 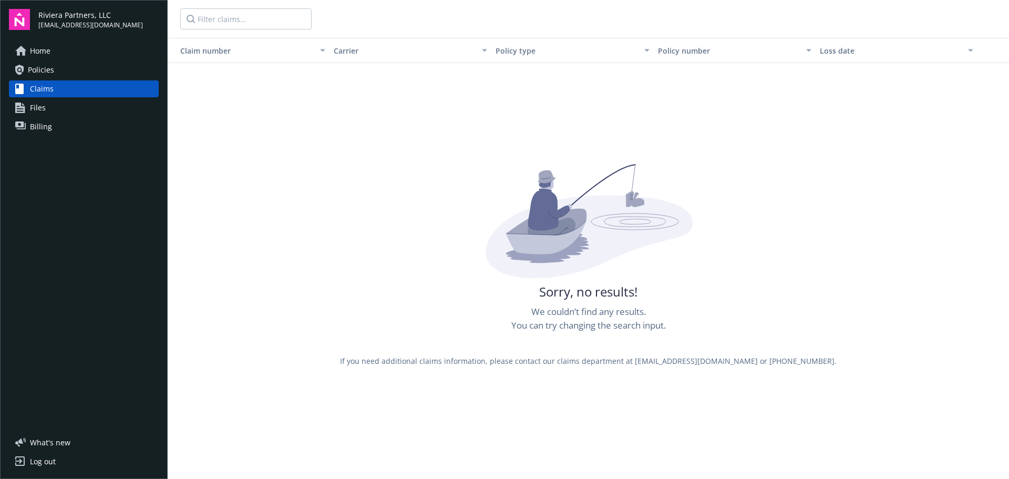 What do you see at coordinates (588, 325) in the screenshot?
I see `span: You can try changing the search input.` at bounding box center [588, 325].